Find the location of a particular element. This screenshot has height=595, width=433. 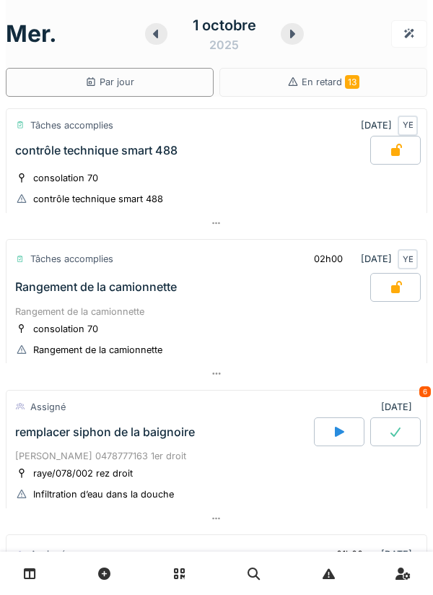

div: remplacer siphon de la baignoire is located at coordinates (105, 432).